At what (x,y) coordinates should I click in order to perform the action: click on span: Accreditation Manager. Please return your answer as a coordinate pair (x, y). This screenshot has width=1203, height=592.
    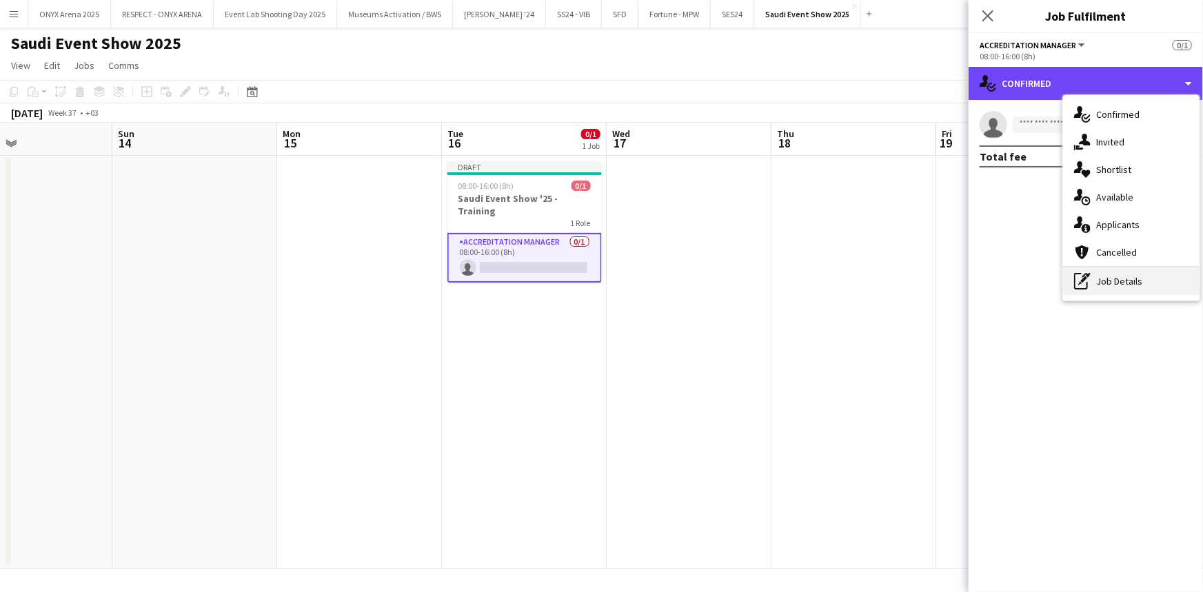
    Looking at the image, I should click on (1028, 45).